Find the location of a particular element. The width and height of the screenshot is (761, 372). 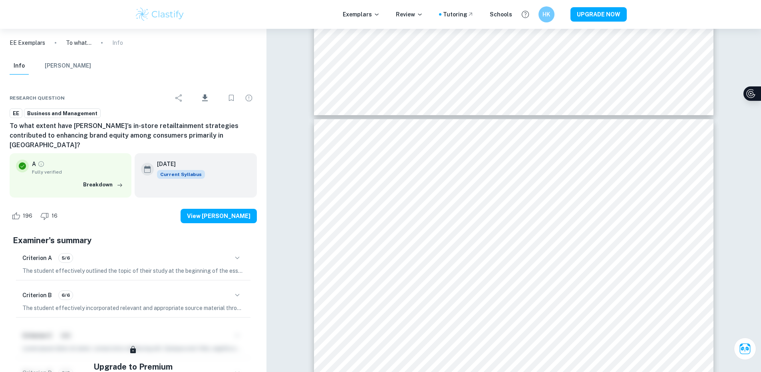

p: Info is located at coordinates (117, 43).